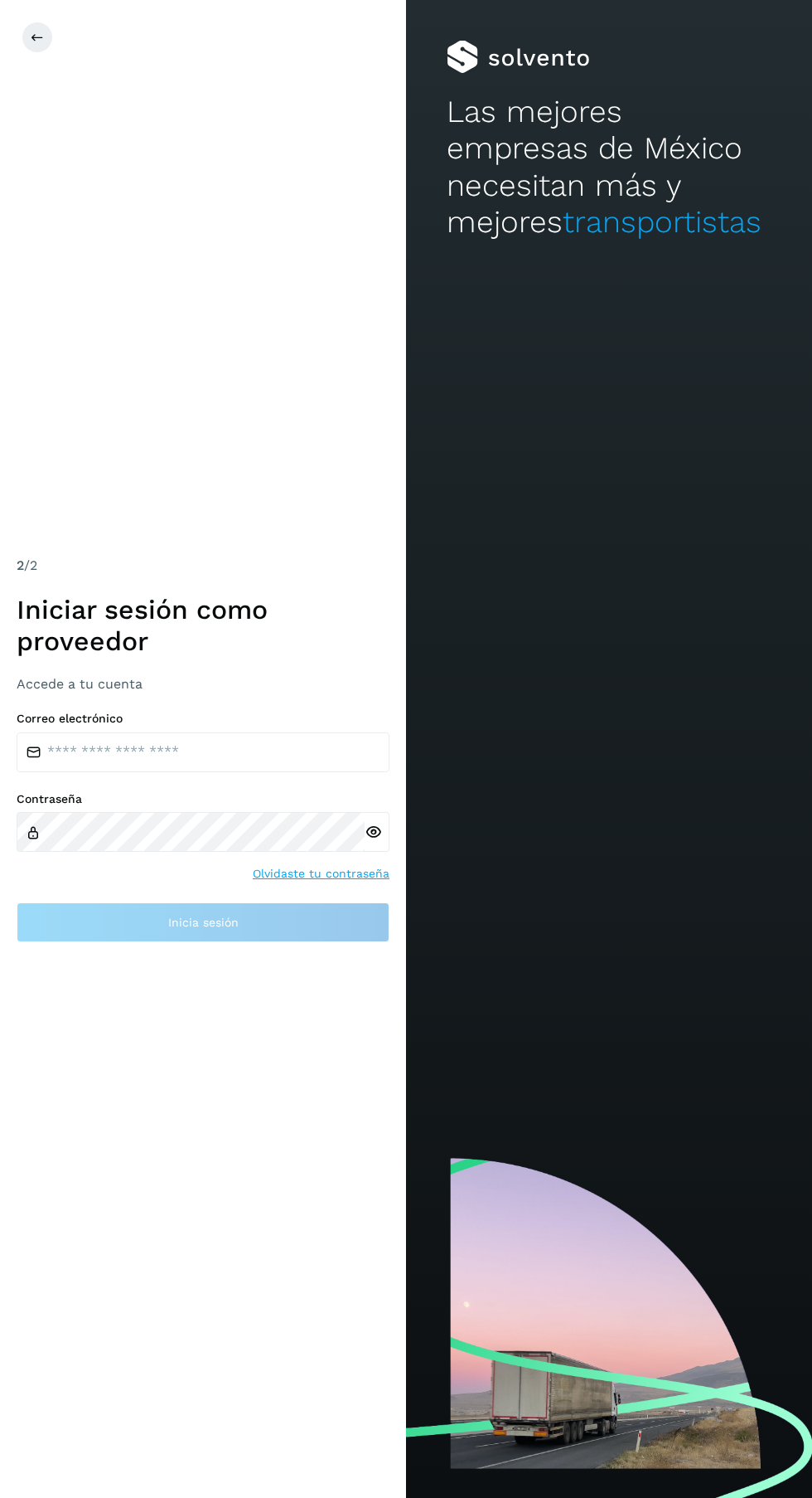 The width and height of the screenshot is (812, 1498). Describe the element at coordinates (662, 221) in the screenshot. I see `span: transportistas` at that location.